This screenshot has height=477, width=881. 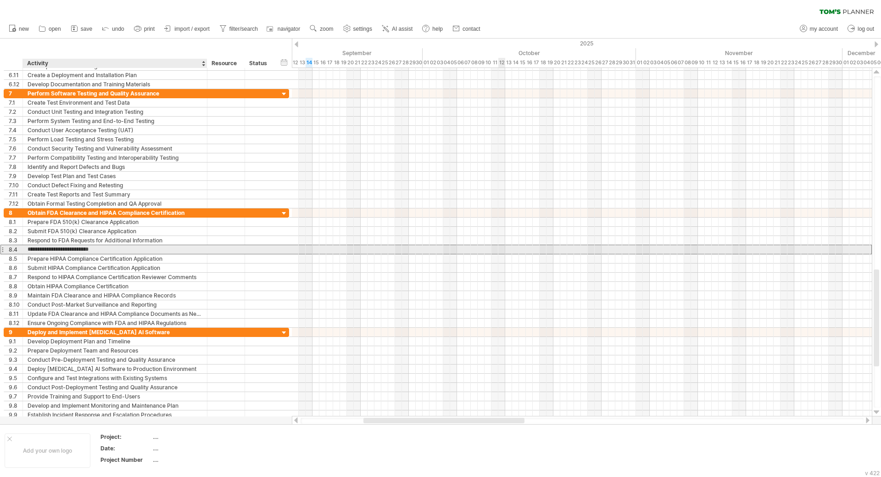 I want to click on a: save, so click(x=82, y=29).